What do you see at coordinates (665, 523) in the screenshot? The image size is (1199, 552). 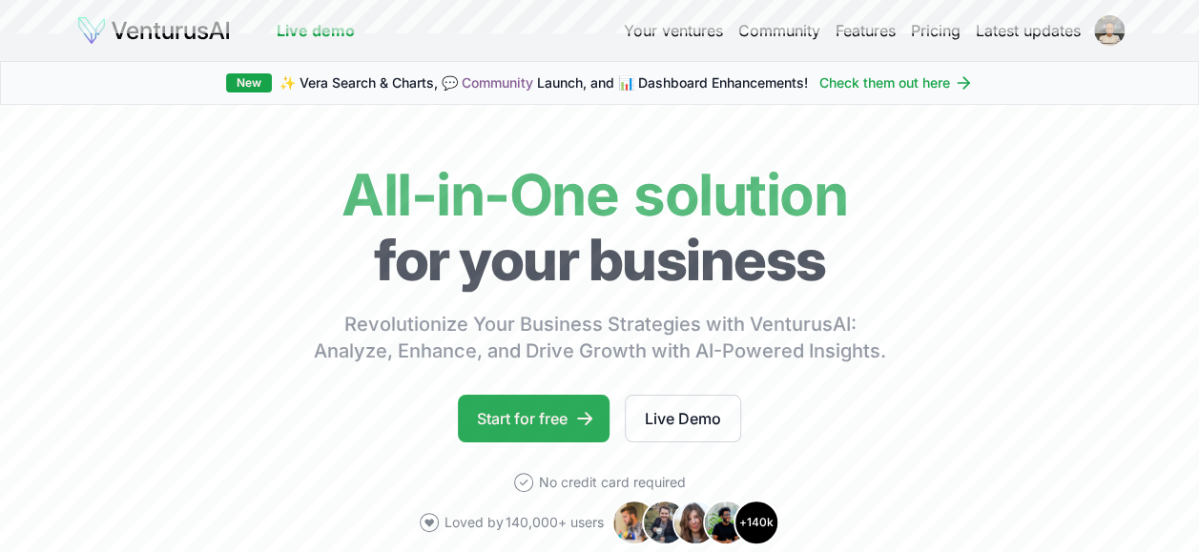 I see `img: Avatar 2` at bounding box center [665, 523].